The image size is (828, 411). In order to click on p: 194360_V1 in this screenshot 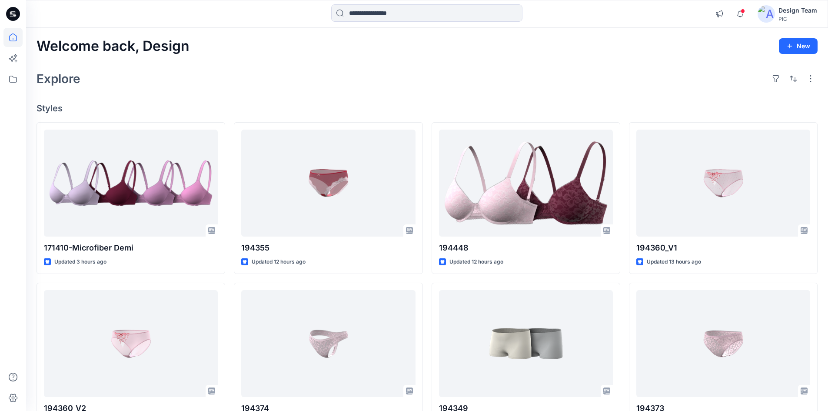, I will do `click(723, 248)`.